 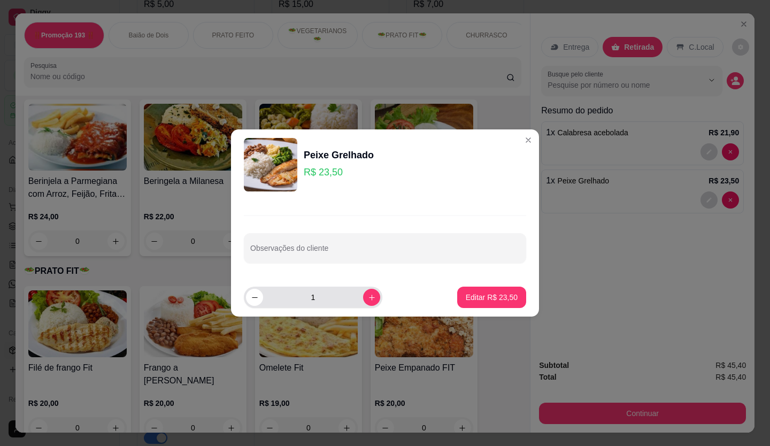 I want to click on button: Close, so click(x=528, y=140).